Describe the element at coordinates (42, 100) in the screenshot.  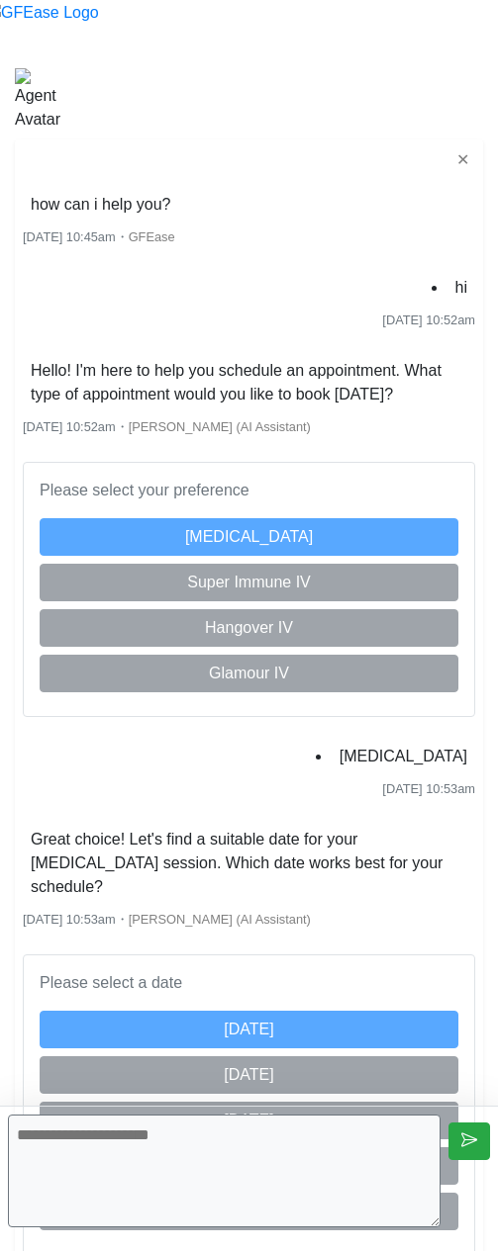
I see `img: Agent Avatar` at that location.